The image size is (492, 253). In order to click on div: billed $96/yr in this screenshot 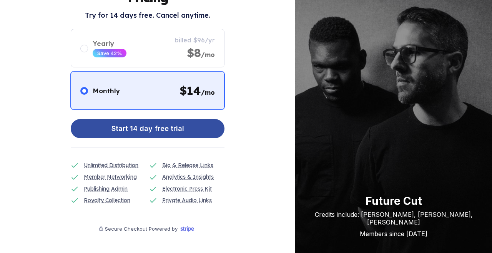, I will do `click(195, 40)`.